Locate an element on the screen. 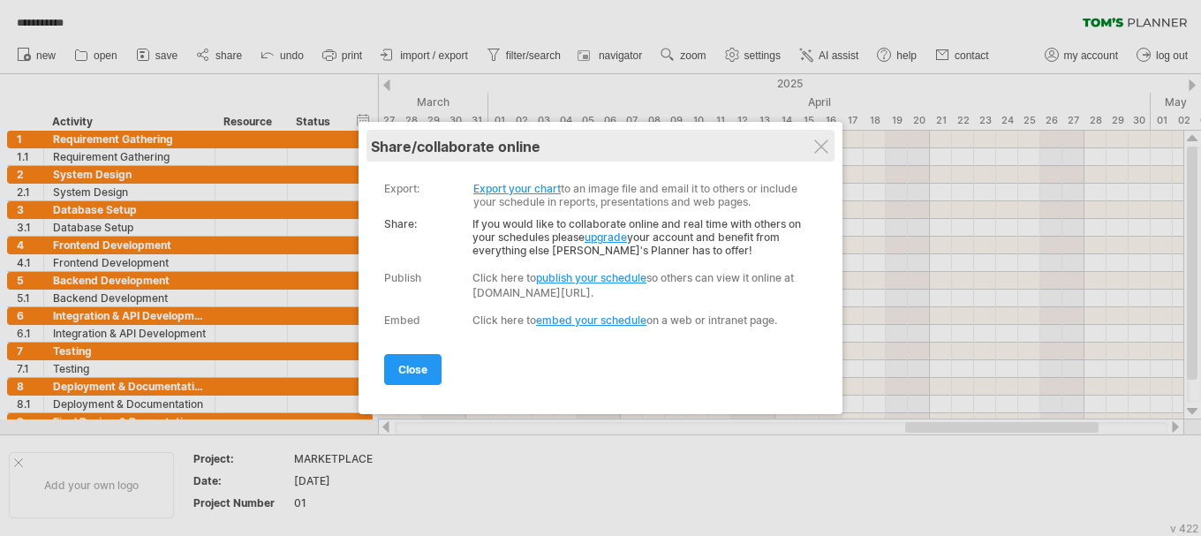 This screenshot has width=1201, height=536. strong: Share: is located at coordinates (400, 223).